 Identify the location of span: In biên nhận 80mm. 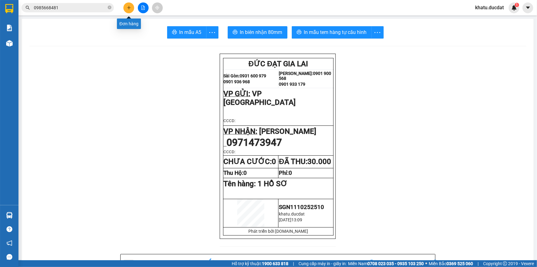
(261, 32).